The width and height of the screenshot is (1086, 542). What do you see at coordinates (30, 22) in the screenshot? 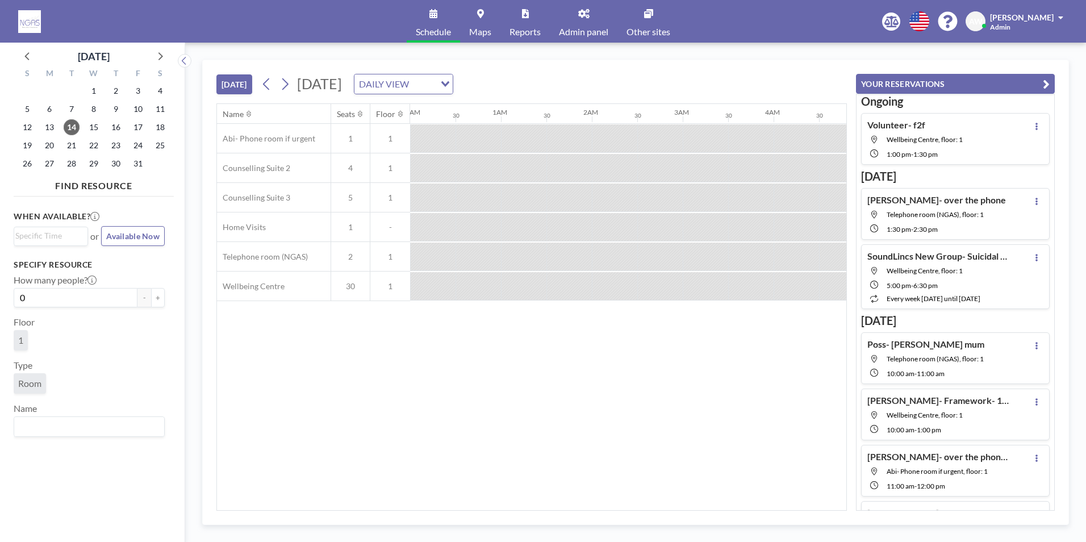
I see `img: organization-logo` at bounding box center [30, 22].